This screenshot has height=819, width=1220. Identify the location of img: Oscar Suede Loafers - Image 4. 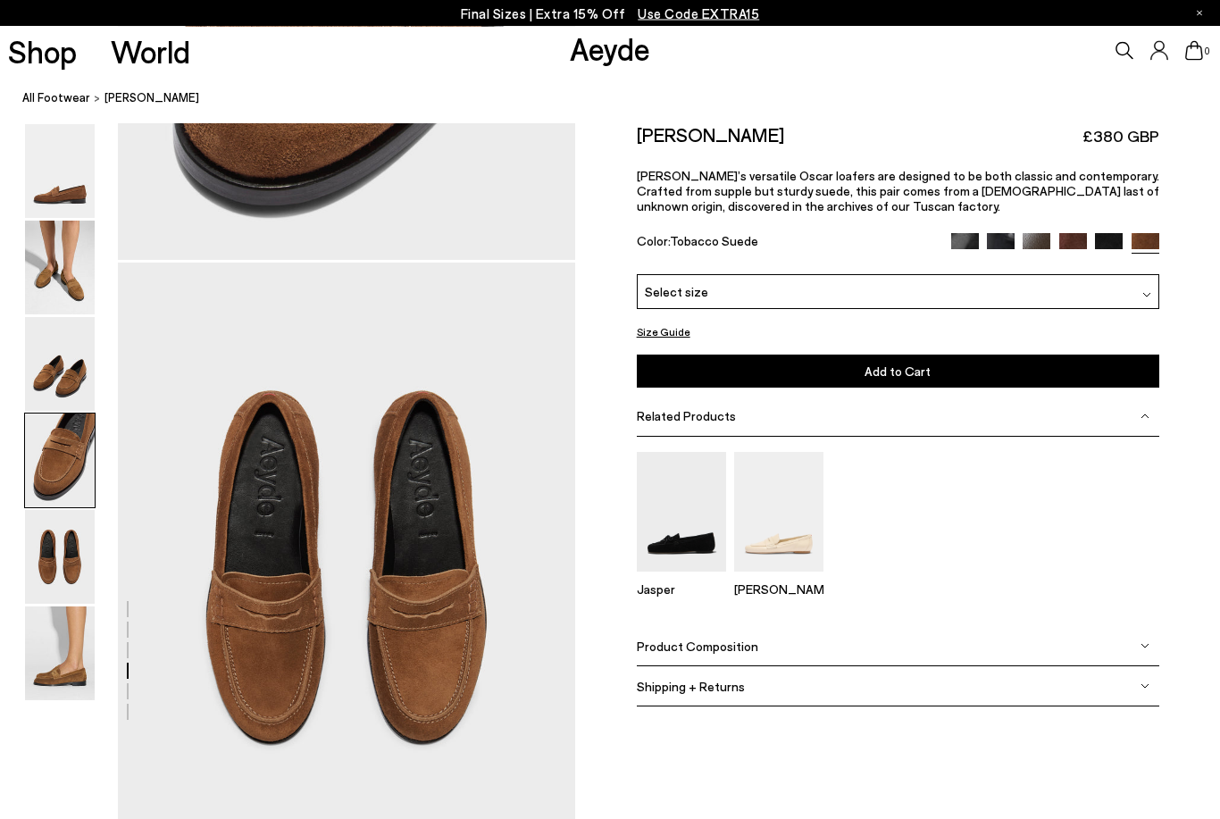
(60, 461).